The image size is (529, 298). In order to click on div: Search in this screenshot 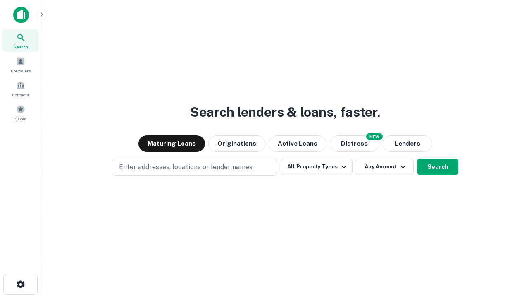, I will do `click(21, 41)`.